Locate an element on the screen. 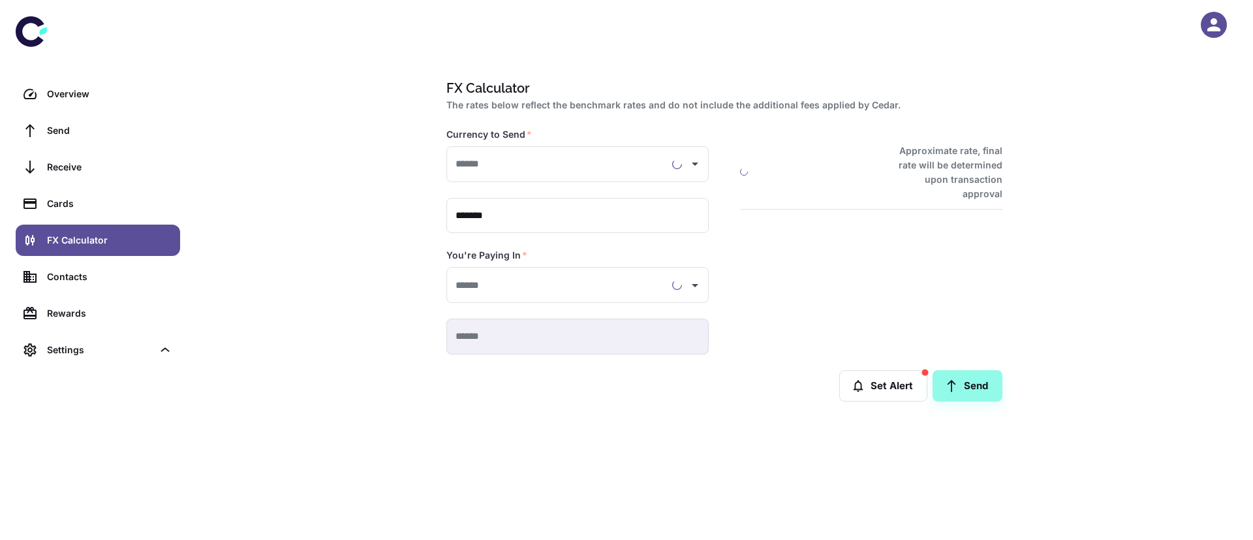  div: Contacts is located at coordinates (110, 277).